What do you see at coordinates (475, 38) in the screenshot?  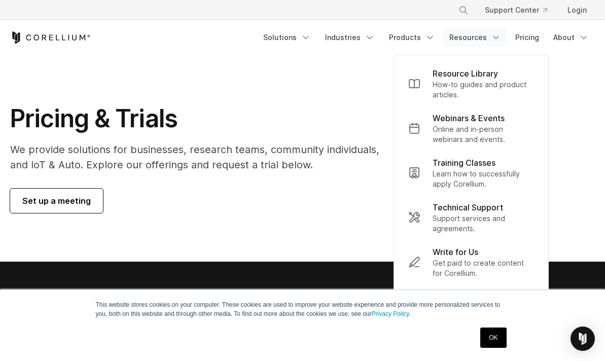 I see `a: Resources` at bounding box center [475, 38].